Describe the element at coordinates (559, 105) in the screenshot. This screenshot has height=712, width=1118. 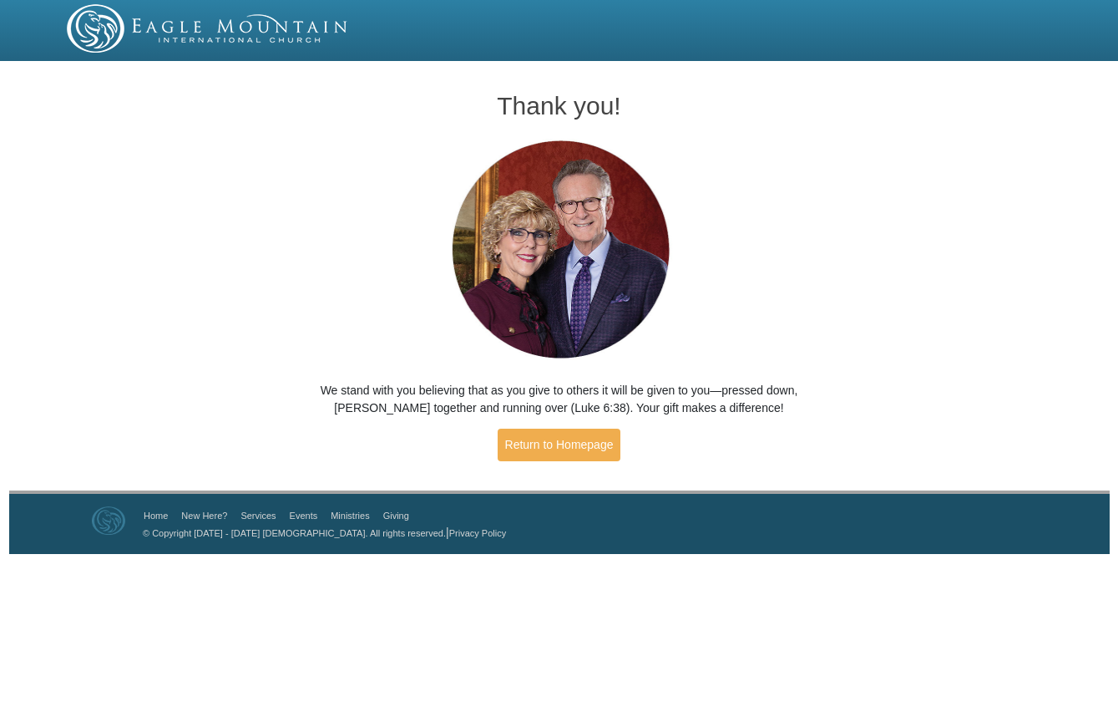
I see `h1: Thank you!` at that location.